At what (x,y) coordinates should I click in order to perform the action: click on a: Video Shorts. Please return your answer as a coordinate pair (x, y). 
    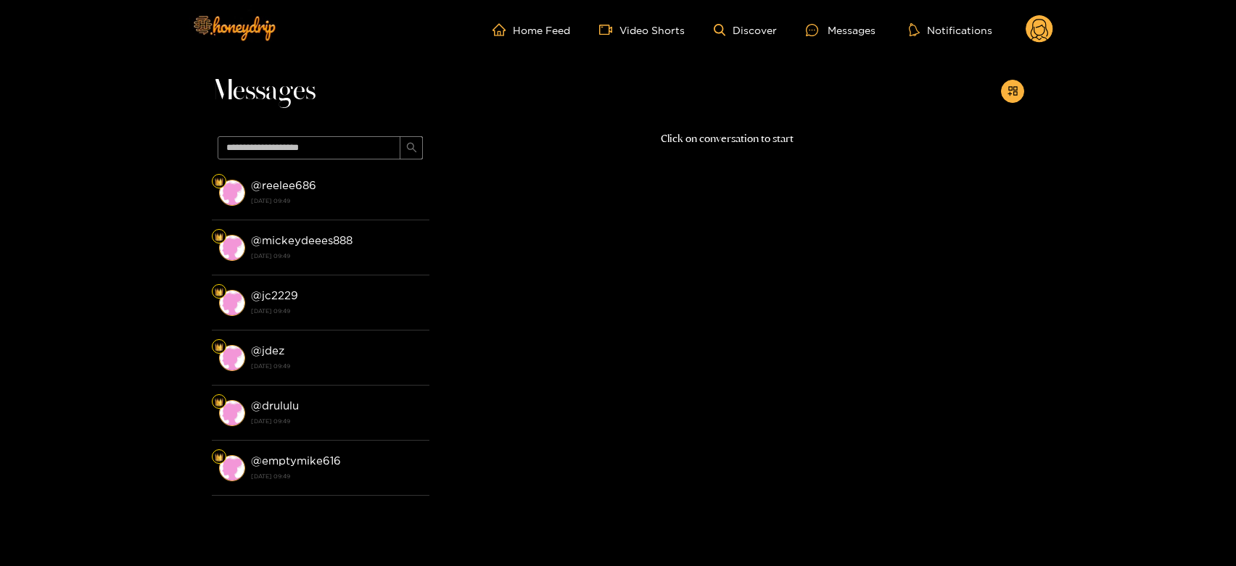
    Looking at the image, I should click on (642, 30).